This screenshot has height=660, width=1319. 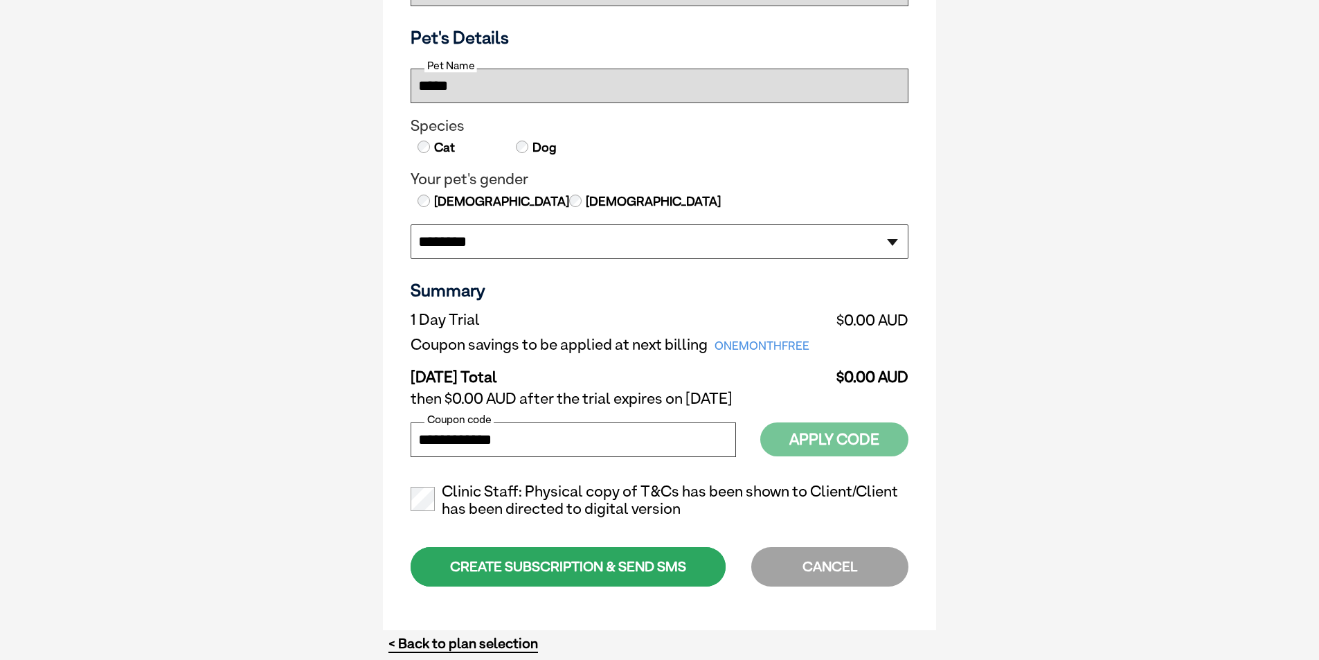 I want to click on h3: Pet's Details, so click(x=659, y=37).